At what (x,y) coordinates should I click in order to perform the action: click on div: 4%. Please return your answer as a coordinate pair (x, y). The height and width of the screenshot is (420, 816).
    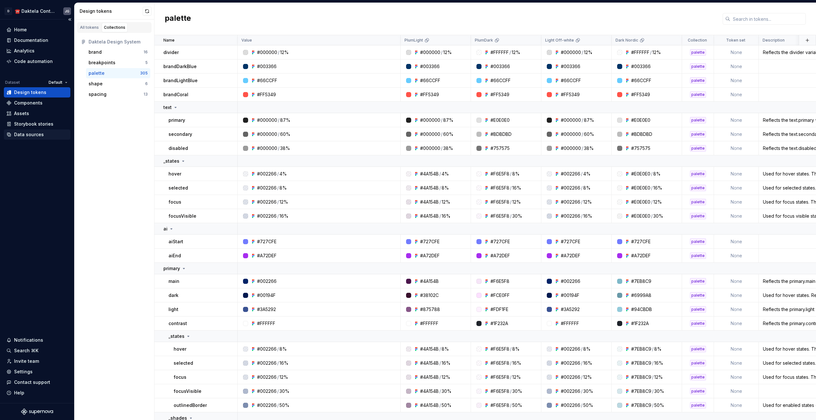
    Looking at the image, I should click on (445, 174).